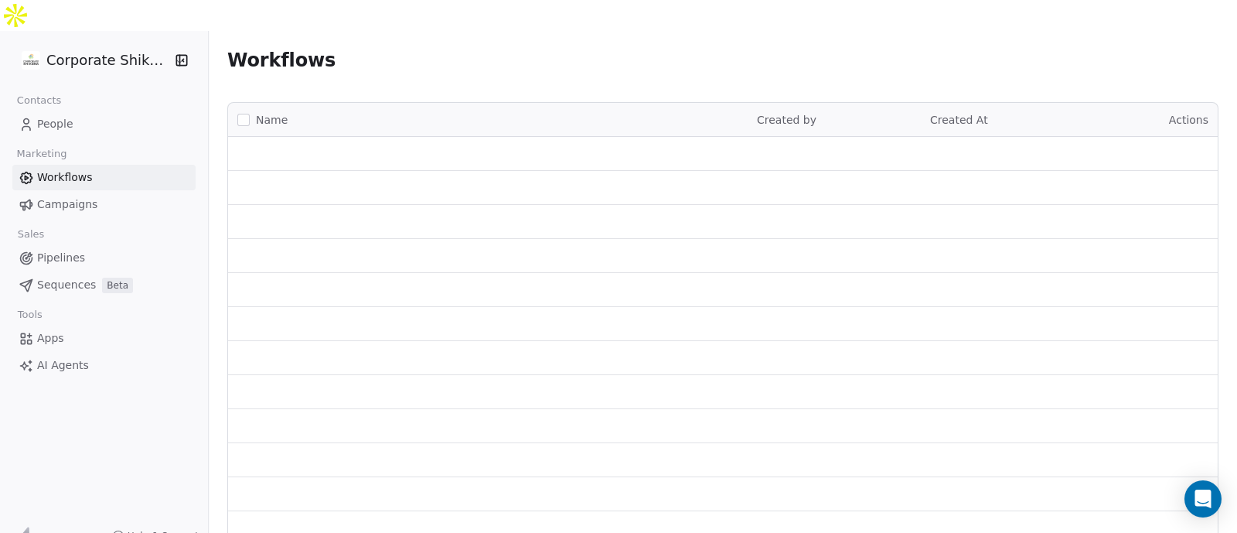  What do you see at coordinates (271, 120) in the screenshot?
I see `span: Name` at bounding box center [271, 120].